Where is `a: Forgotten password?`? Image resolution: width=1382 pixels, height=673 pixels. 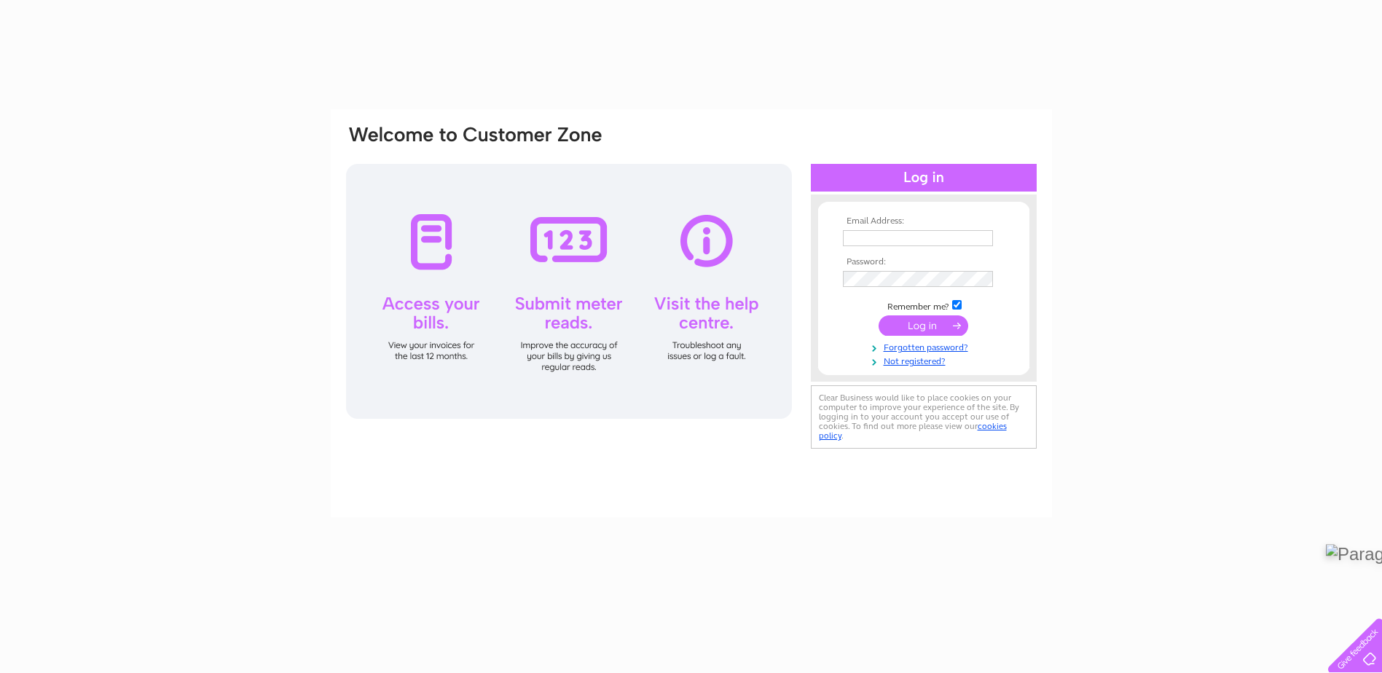
a: Forgotten password? is located at coordinates (925, 346).